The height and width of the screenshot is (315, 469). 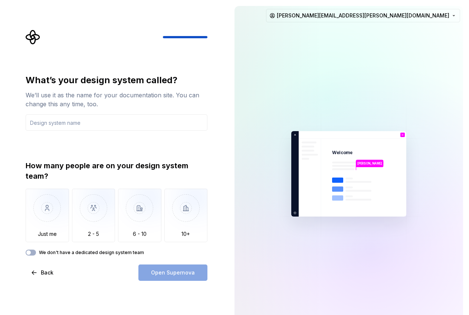 I want to click on div: We’ll use it as the name for your documentation site. You can change this any time, too., so click(x=117, y=100).